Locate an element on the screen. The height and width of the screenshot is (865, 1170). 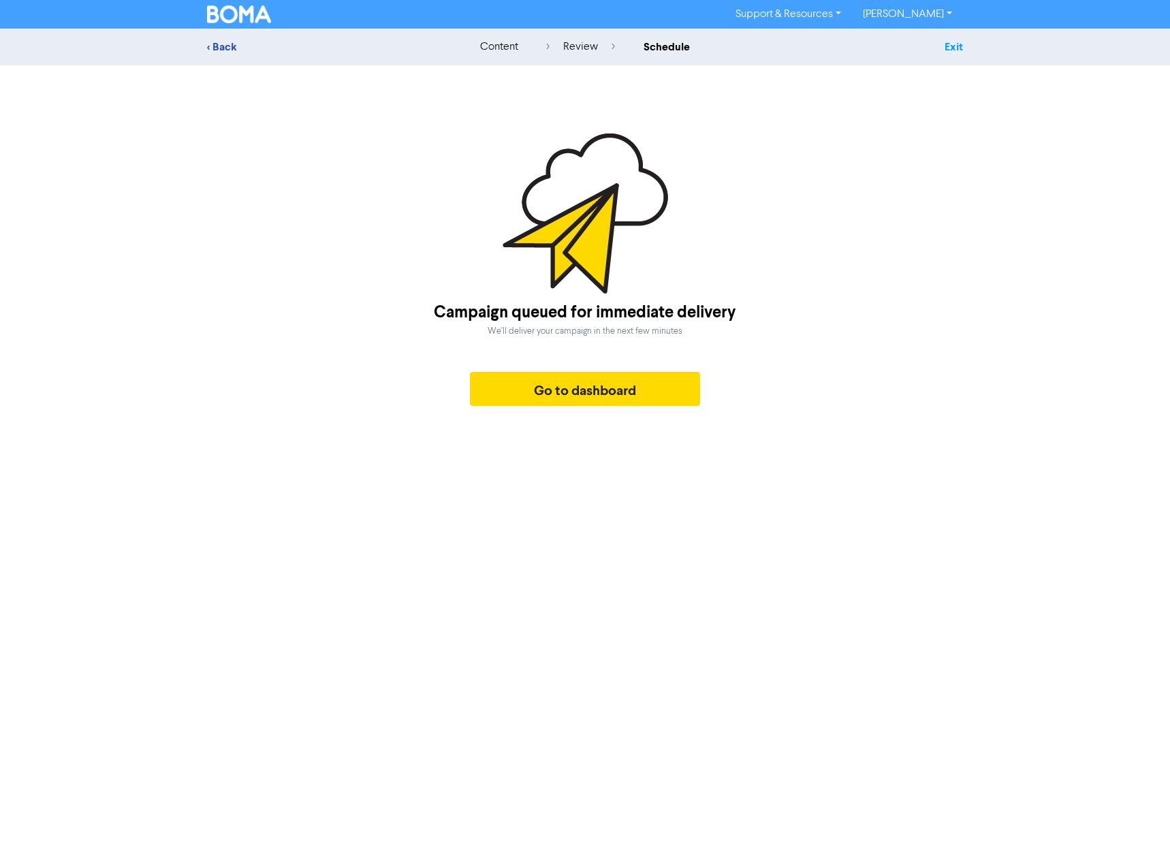
a: Support & Resources is located at coordinates (788, 14).